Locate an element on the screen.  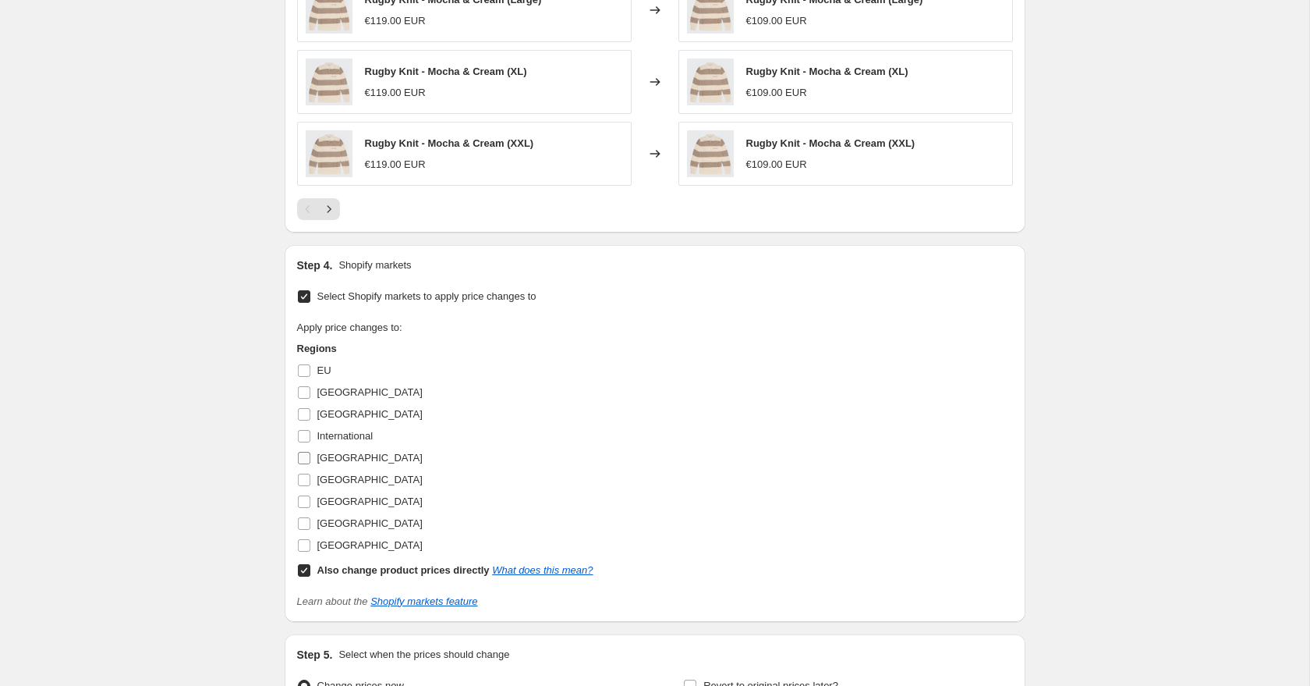
i: Learn about the is located at coordinates (388, 601).